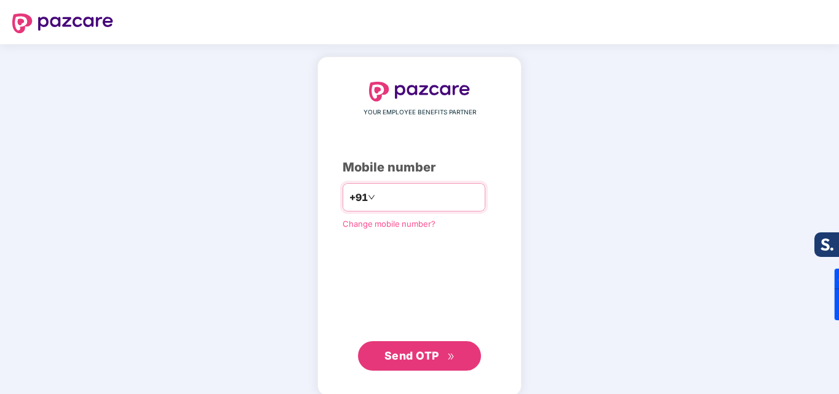 The height and width of the screenshot is (394, 839). Describe the element at coordinates (411, 355) in the screenshot. I see `span: Send OTP` at that location.